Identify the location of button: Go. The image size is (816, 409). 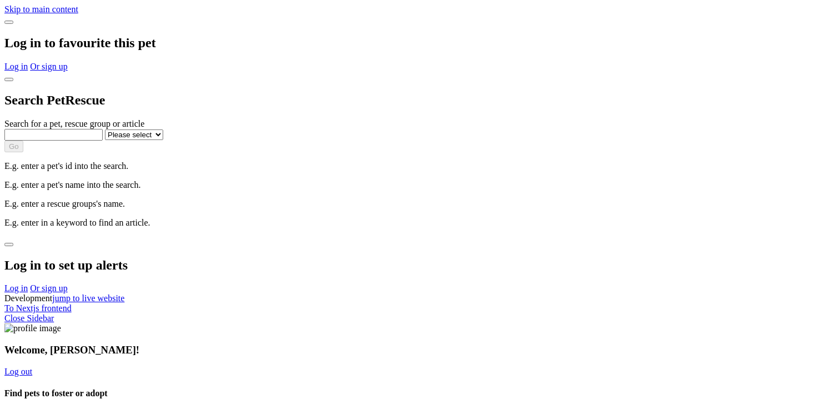
(14, 146).